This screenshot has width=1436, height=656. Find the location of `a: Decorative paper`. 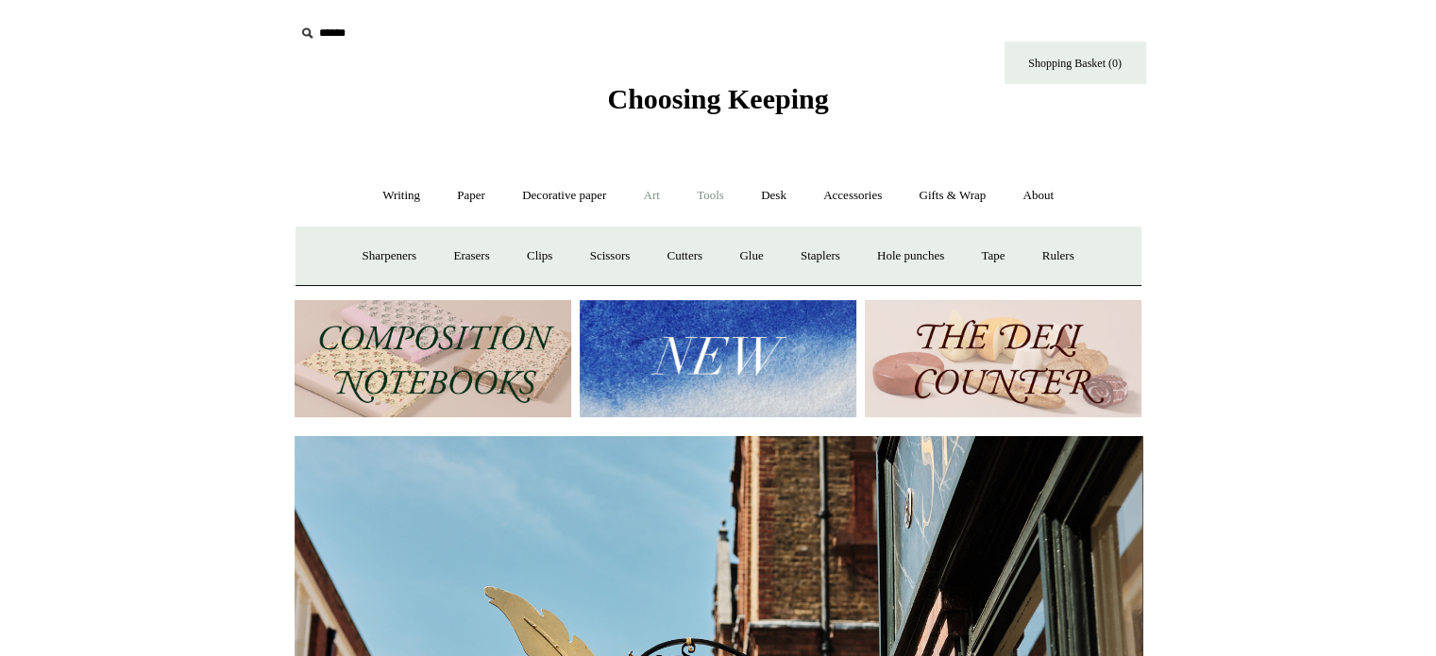

a: Decorative paper is located at coordinates (564, 195).